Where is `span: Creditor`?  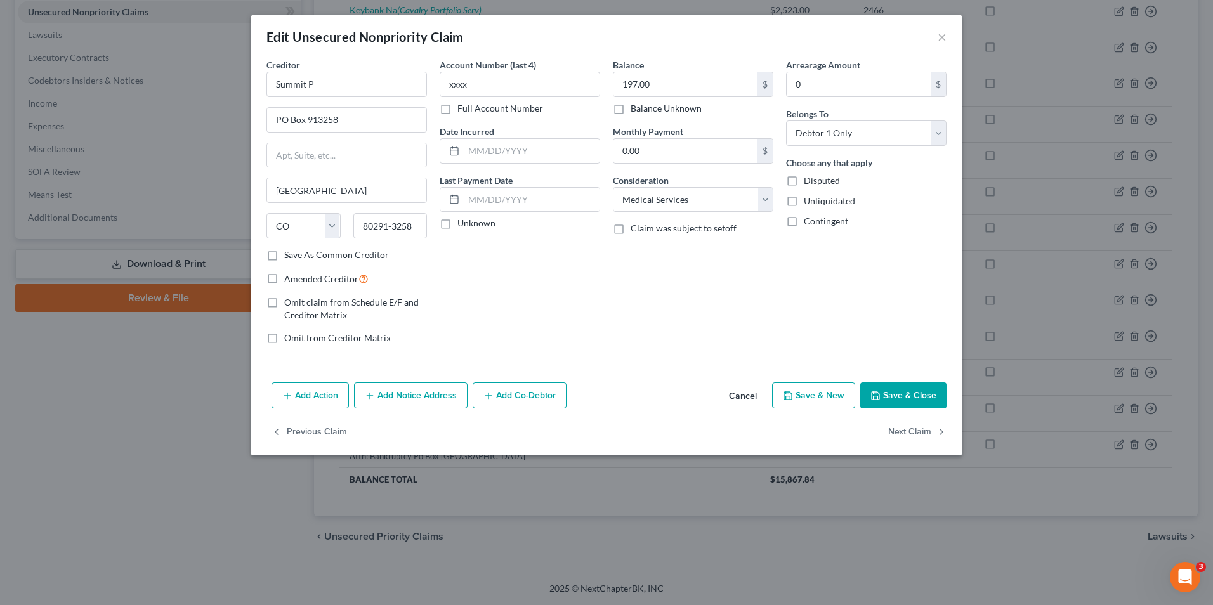 span: Creditor is located at coordinates (283, 65).